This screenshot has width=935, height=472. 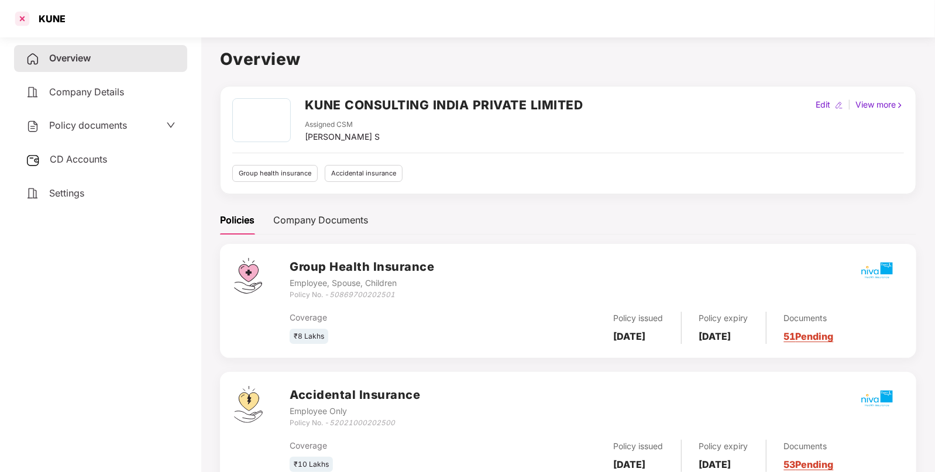 What do you see at coordinates (49, 19) in the screenshot?
I see `div: KUNE` at bounding box center [49, 19].